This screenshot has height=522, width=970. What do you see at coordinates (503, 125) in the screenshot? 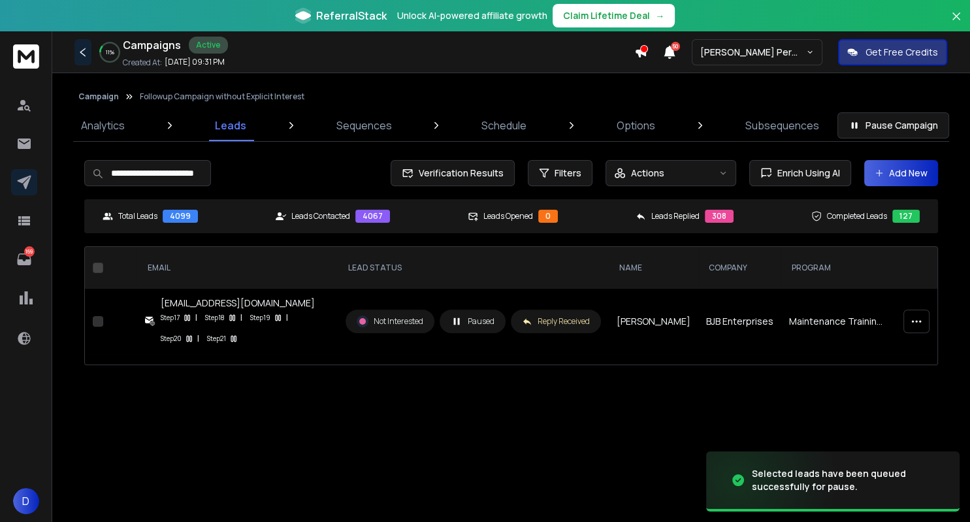
I see `a: Schedule` at bounding box center [503, 125].